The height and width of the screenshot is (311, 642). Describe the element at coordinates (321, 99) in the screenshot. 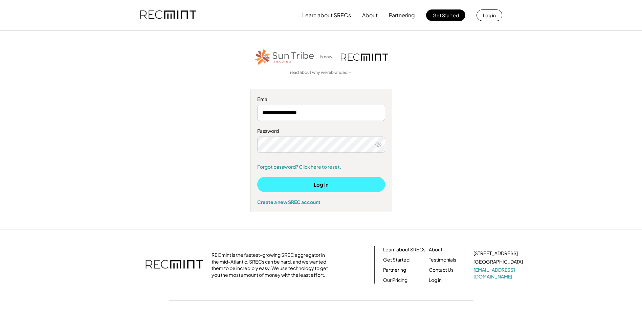

I see `div: Email` at that location.